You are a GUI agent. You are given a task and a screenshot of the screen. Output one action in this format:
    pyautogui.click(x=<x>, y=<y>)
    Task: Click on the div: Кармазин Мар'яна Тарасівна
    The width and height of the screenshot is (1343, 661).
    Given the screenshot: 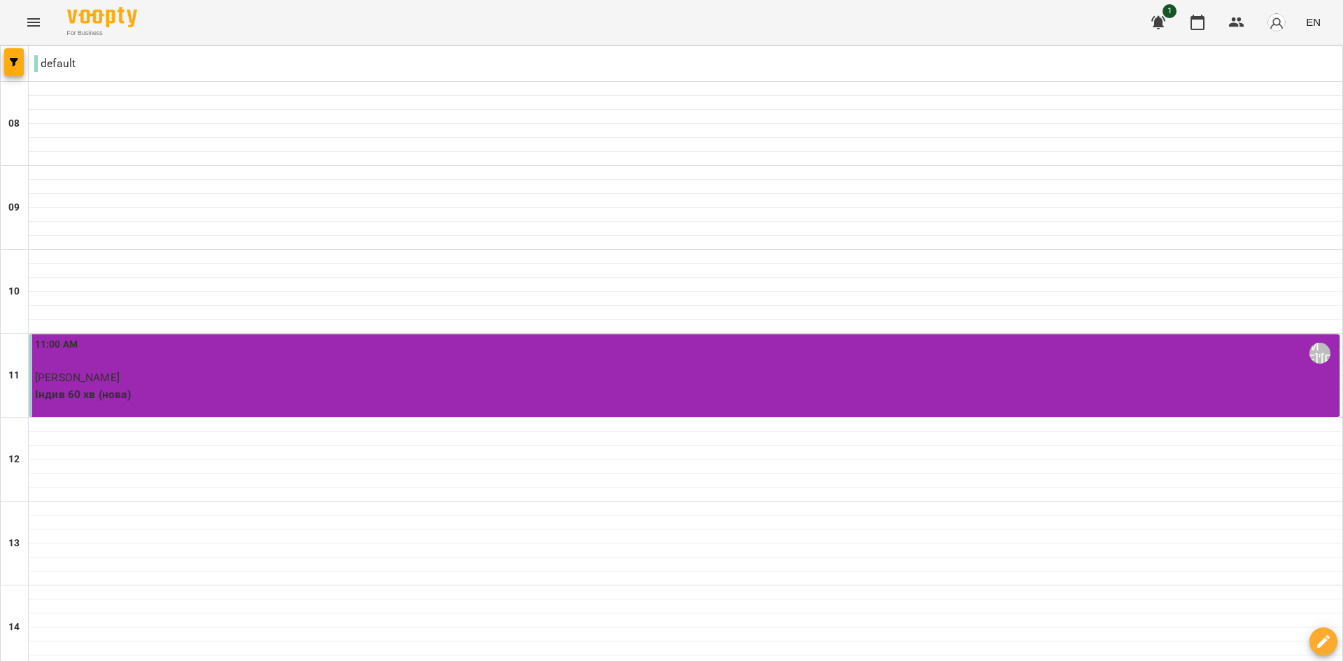 What is the action you would take?
    pyautogui.click(x=1319, y=353)
    